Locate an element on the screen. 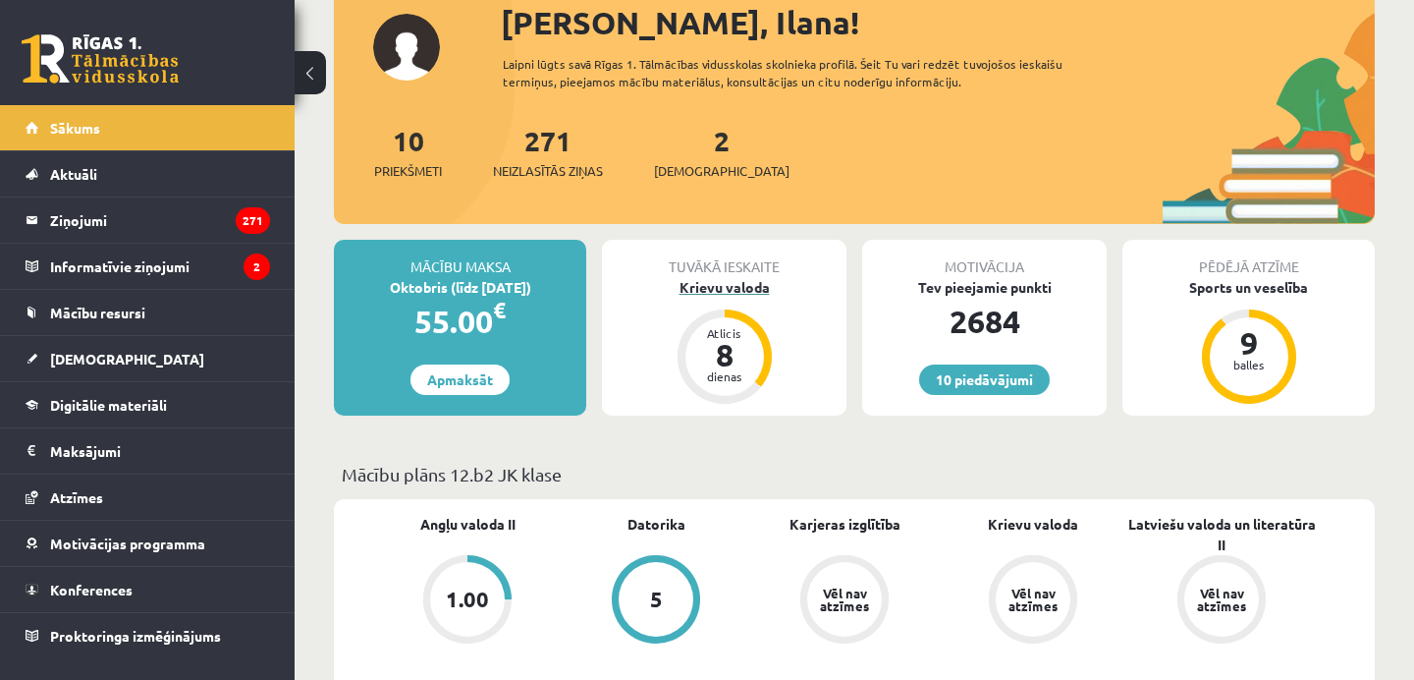 This screenshot has height=680, width=1414. div: Tev pieejamie punkti is located at coordinates (984, 287).